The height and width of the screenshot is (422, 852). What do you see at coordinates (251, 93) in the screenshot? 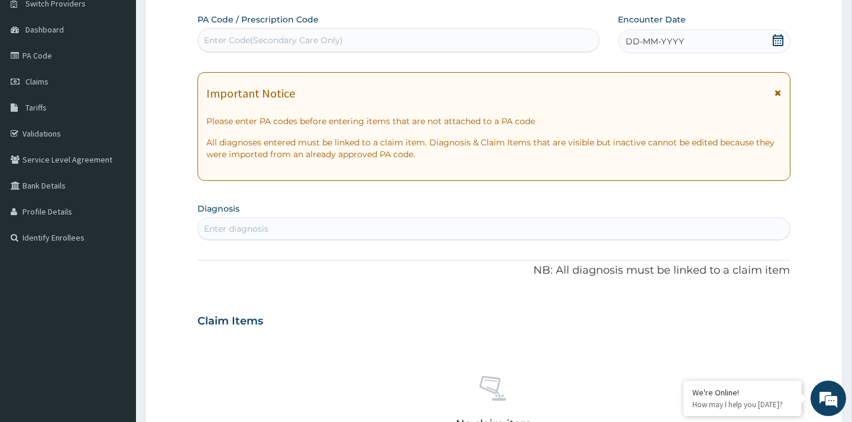
I see `h1: Important Notice` at bounding box center [251, 93].